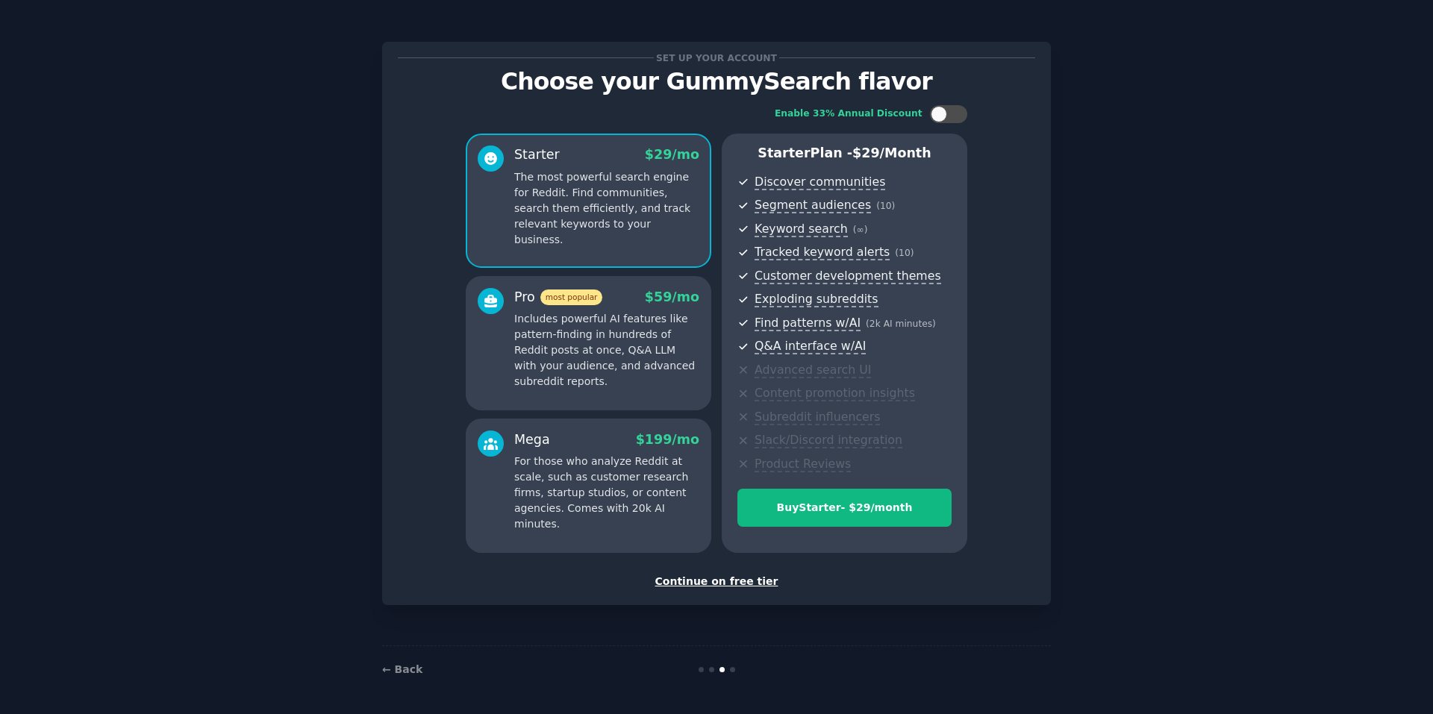  What do you see at coordinates (810, 346) in the screenshot?
I see `span: Q&A interface w/AI` at bounding box center [810, 346].